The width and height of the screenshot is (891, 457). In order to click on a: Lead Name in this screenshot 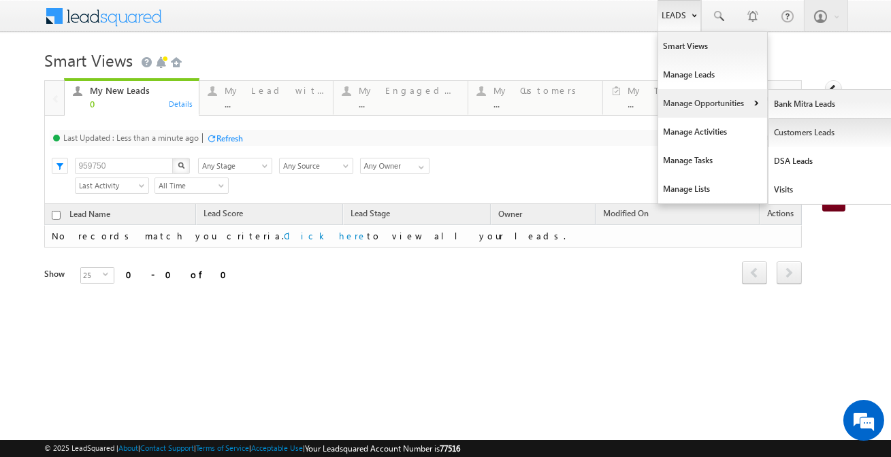, I will do `click(90, 216)`.